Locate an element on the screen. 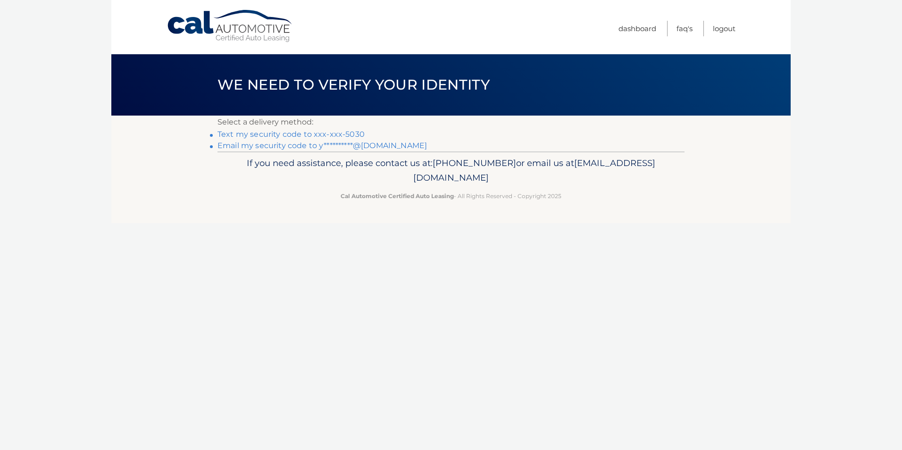  a: FAQ's is located at coordinates (685, 28).